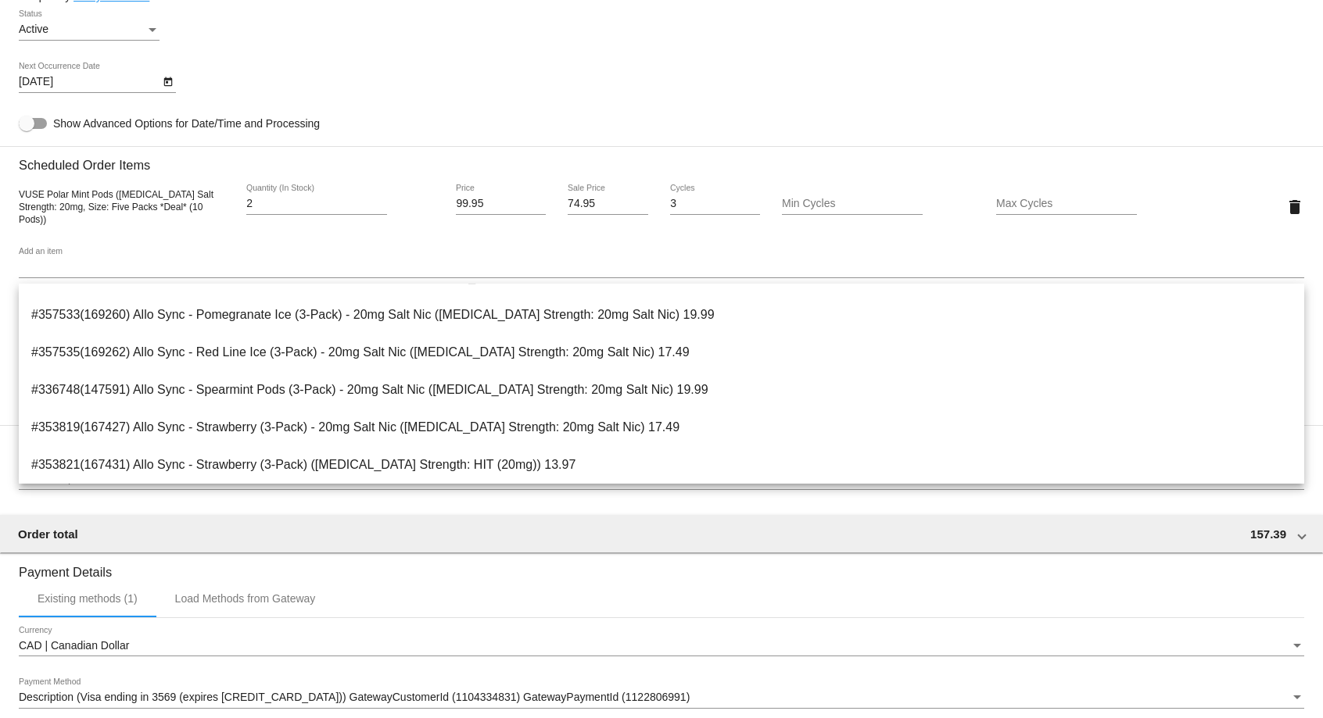 This screenshot has width=1323, height=718. What do you see at coordinates (1295, 207) in the screenshot?
I see `mat-icon: delete` at bounding box center [1295, 207].